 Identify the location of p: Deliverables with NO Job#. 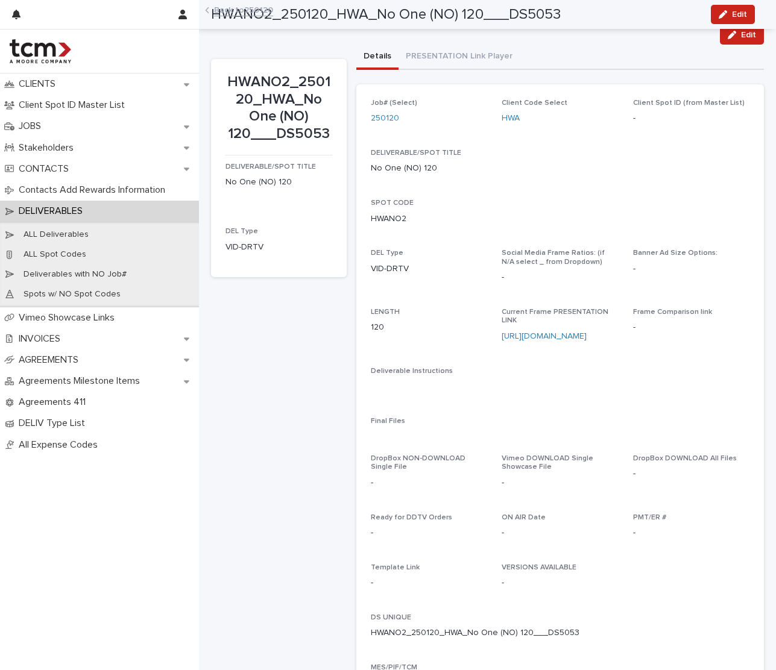
(75, 274).